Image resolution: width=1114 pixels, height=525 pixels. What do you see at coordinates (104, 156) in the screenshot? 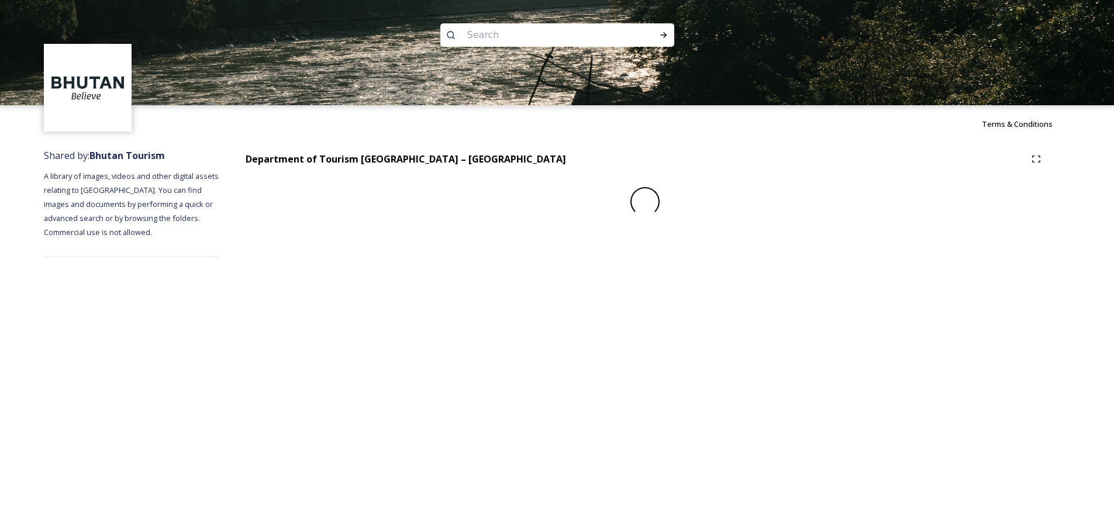
I see `span: Shared by:` at bounding box center [104, 156].